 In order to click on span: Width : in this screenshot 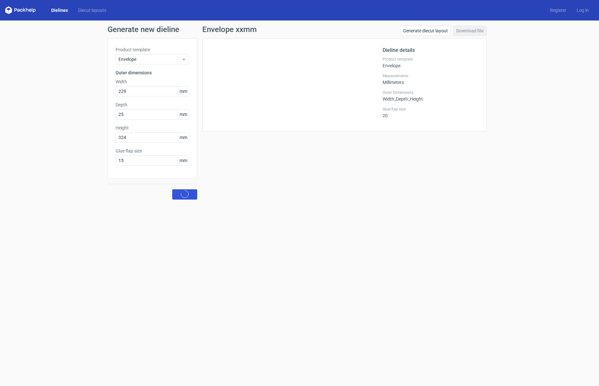, I will do `click(389, 99)`.